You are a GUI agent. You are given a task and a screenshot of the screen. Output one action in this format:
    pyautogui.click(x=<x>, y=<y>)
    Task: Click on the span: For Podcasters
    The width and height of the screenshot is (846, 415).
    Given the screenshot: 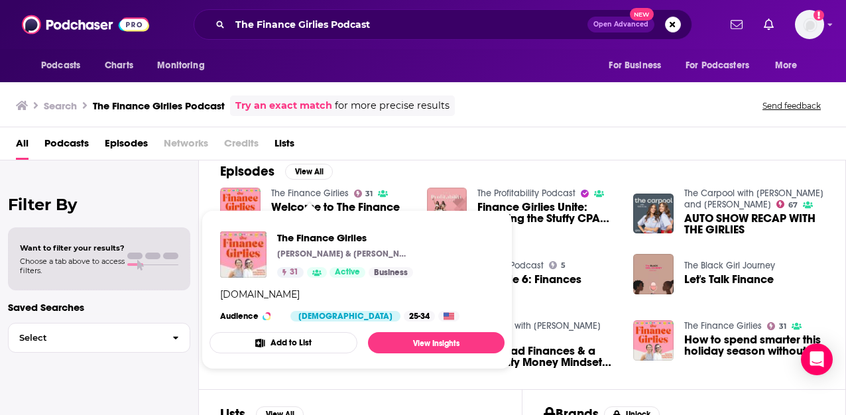 What is the action you would take?
    pyautogui.click(x=717, y=66)
    